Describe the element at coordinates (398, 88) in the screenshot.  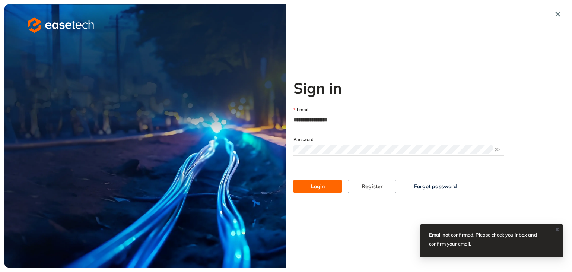
I see `h2: Sign in` at that location.